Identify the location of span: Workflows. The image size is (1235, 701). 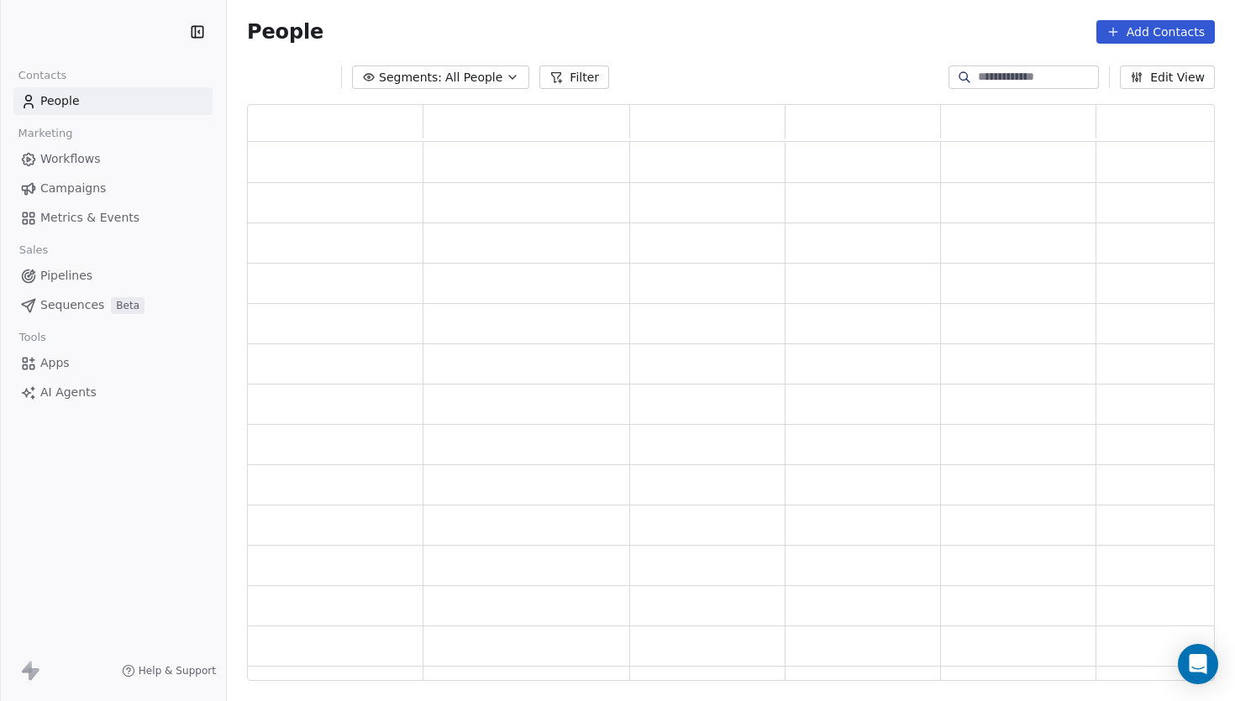
(71, 159).